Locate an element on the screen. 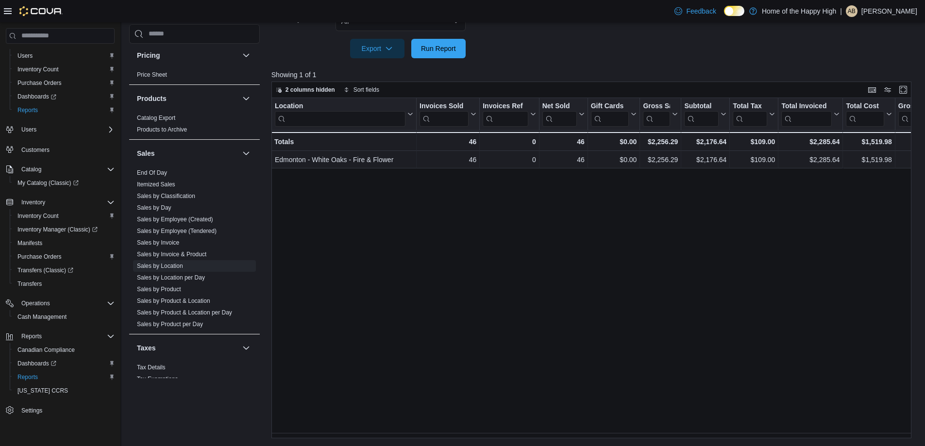 This screenshot has height=446, width=925. span: Manifests is located at coordinates (64, 243).